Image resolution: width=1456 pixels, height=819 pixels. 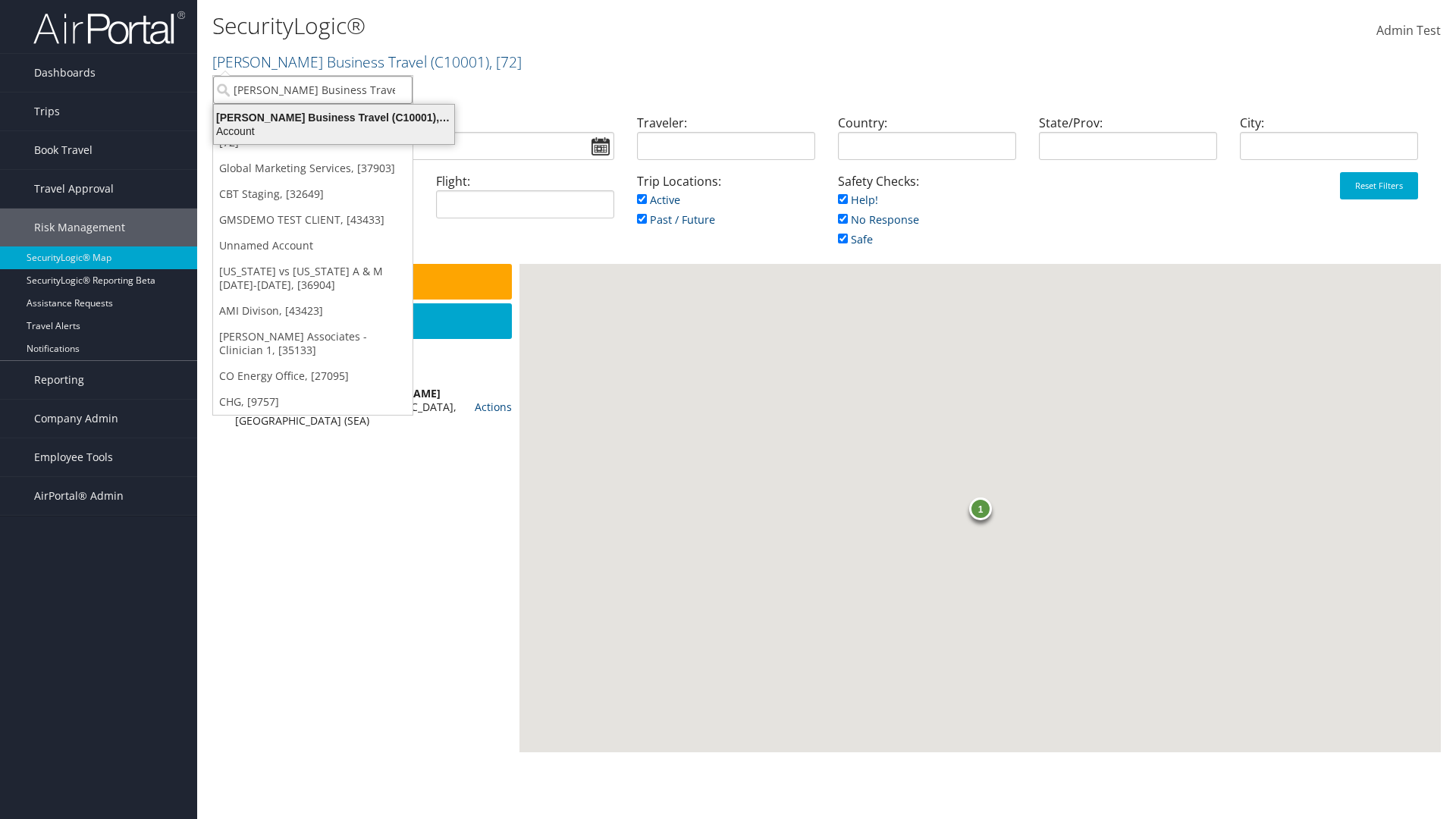 I want to click on div: Country:, so click(x=926, y=143).